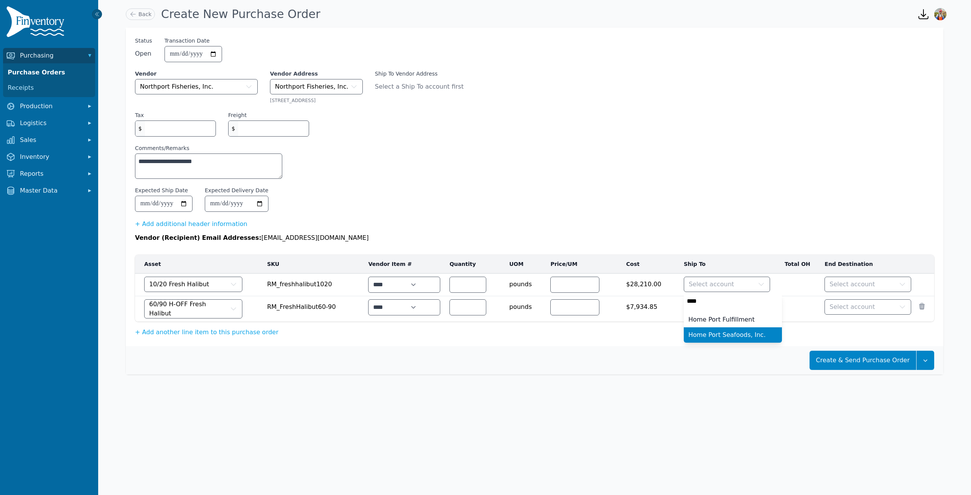 This screenshot has width=971, height=495. Describe the element at coordinates (198, 237) in the screenshot. I see `span: Vendor (Recipient) Email Addresses:` at that location.